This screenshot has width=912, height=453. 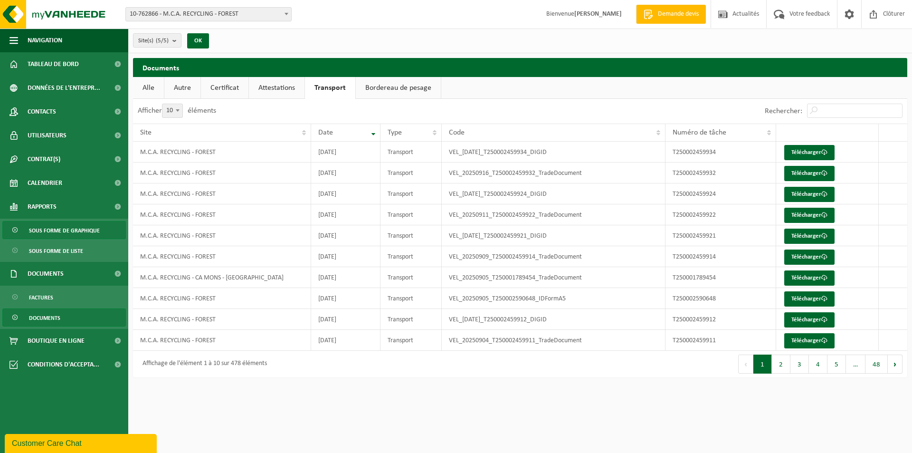 I want to click on td: VEL_20250909_T250002459914_TradeDocument, so click(x=554, y=257).